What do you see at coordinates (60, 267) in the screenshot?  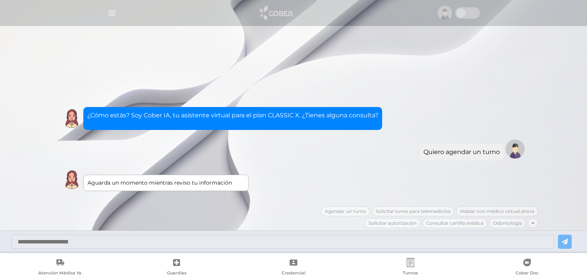 I see `a: Atención Médica Ya` at bounding box center [60, 267].